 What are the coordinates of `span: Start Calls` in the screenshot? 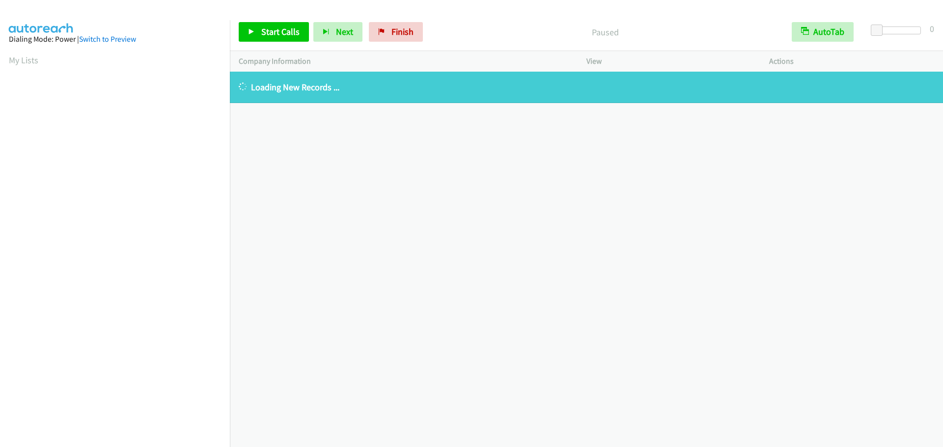 It's located at (280, 31).